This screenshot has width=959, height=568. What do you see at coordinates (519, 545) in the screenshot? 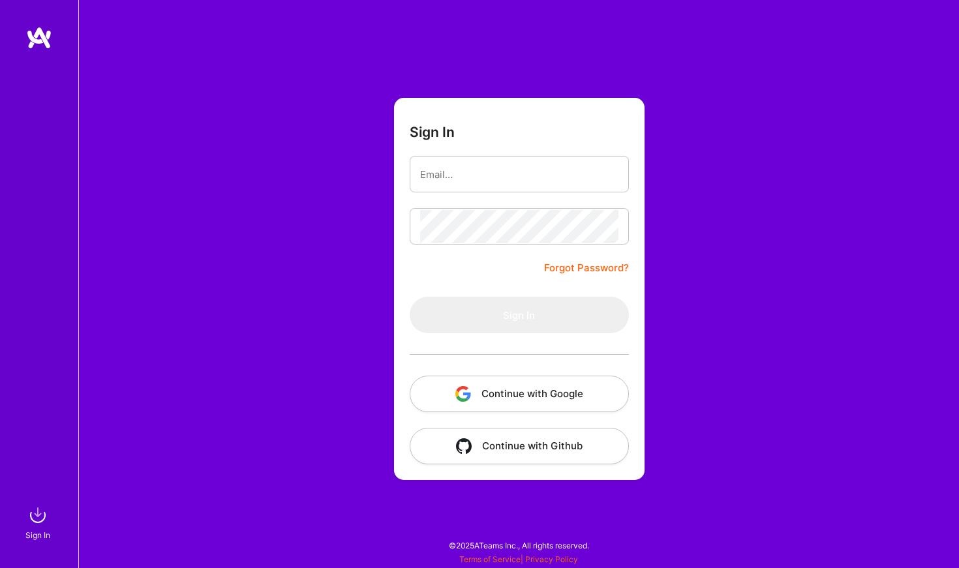
I see `div: © 2025 ATeams Inc., All rights reserved.` at bounding box center [519, 545].